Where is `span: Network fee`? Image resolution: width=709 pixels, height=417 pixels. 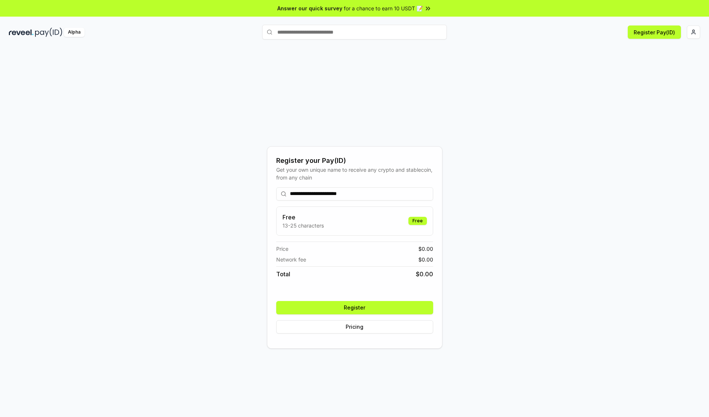 span: Network fee is located at coordinates (291, 259).